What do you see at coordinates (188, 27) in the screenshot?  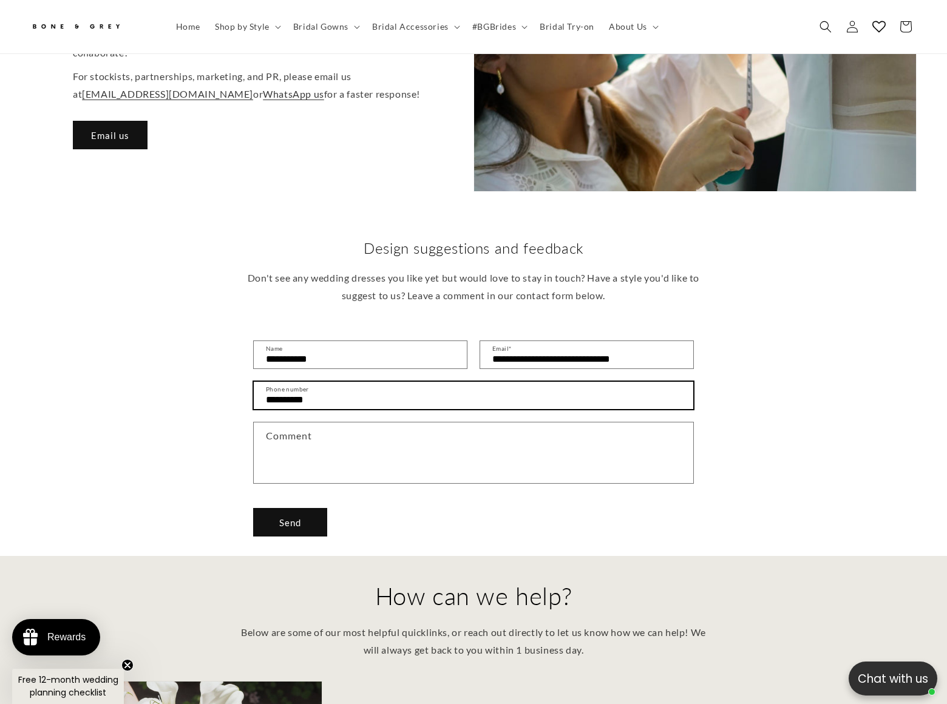 I see `span: Home` at bounding box center [188, 27].